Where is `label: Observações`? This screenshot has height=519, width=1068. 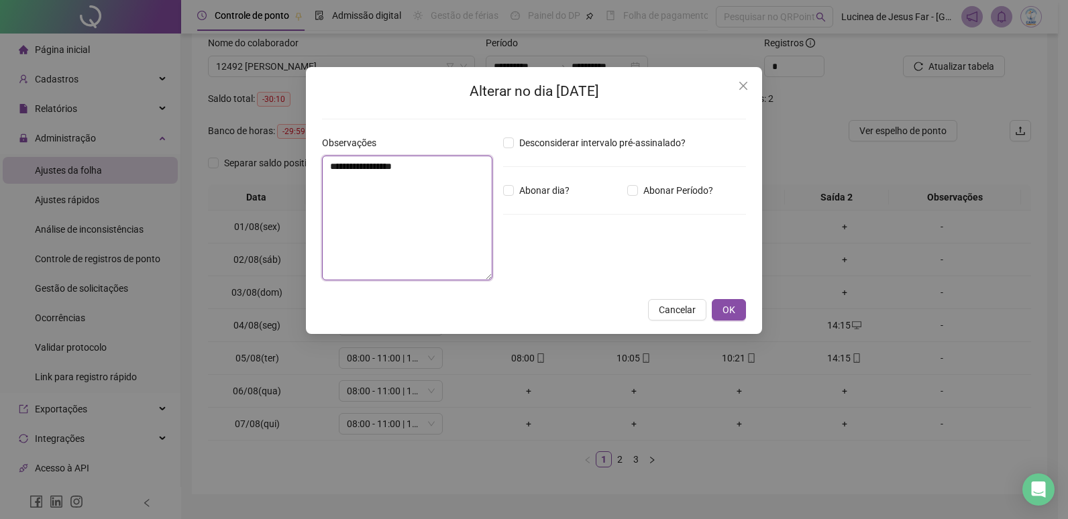 label: Observações is located at coordinates (354, 143).